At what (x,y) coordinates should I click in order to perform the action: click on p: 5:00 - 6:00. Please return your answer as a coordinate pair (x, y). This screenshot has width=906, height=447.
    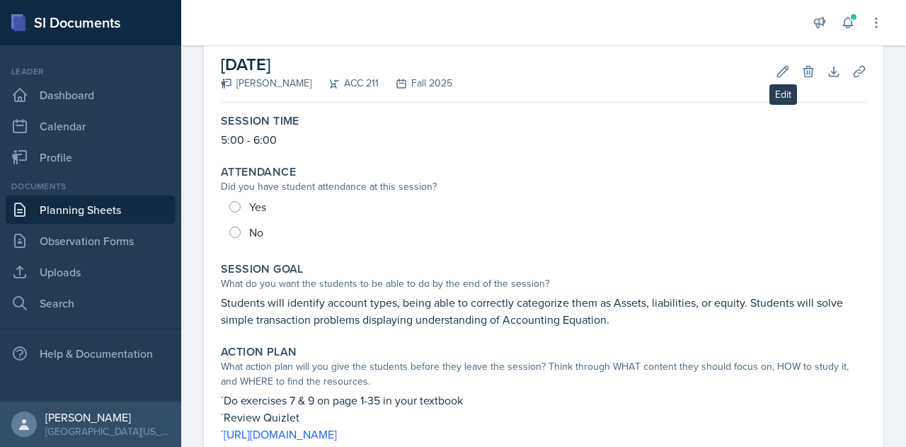
    Looking at the image, I should click on (544, 139).